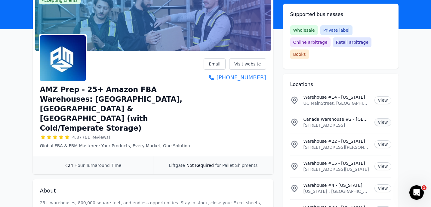  What do you see at coordinates (98, 165) in the screenshot?
I see `span: Hour Turnaround Time` at bounding box center [98, 165].